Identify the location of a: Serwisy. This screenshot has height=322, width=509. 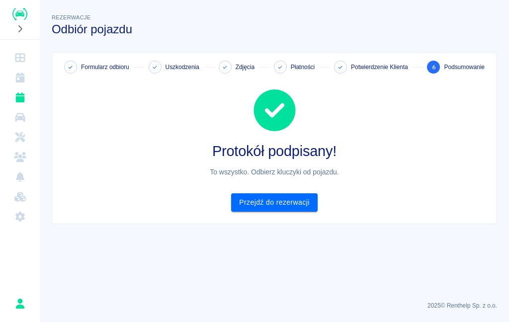
(20, 137).